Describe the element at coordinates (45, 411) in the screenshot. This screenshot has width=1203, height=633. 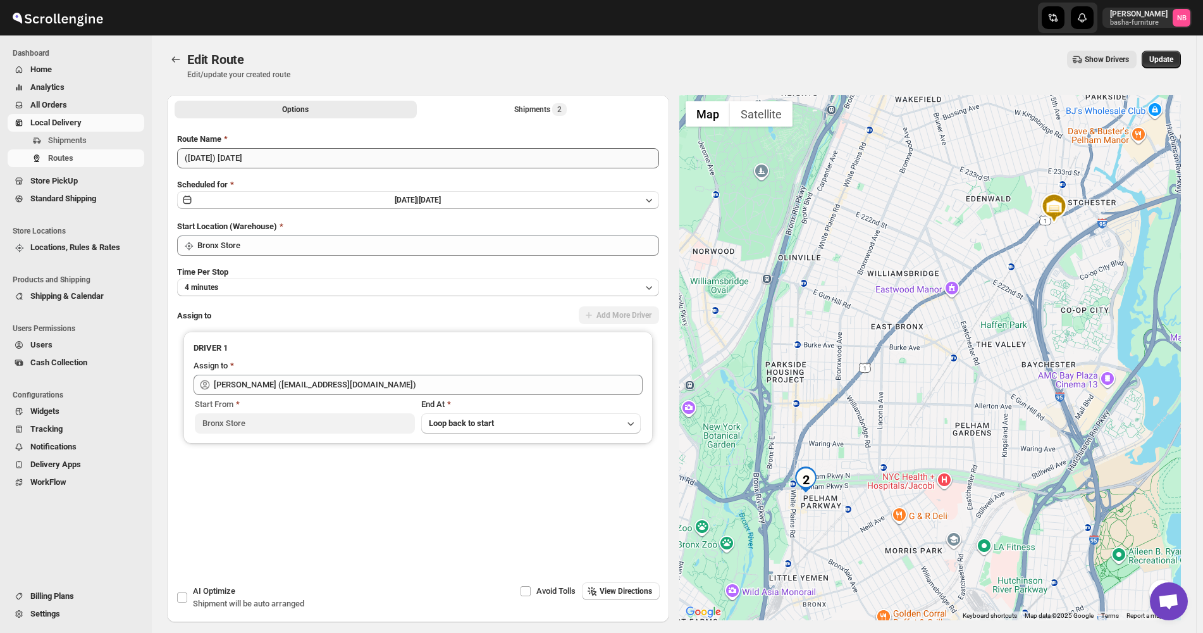
I see `span: Widgets` at that location.